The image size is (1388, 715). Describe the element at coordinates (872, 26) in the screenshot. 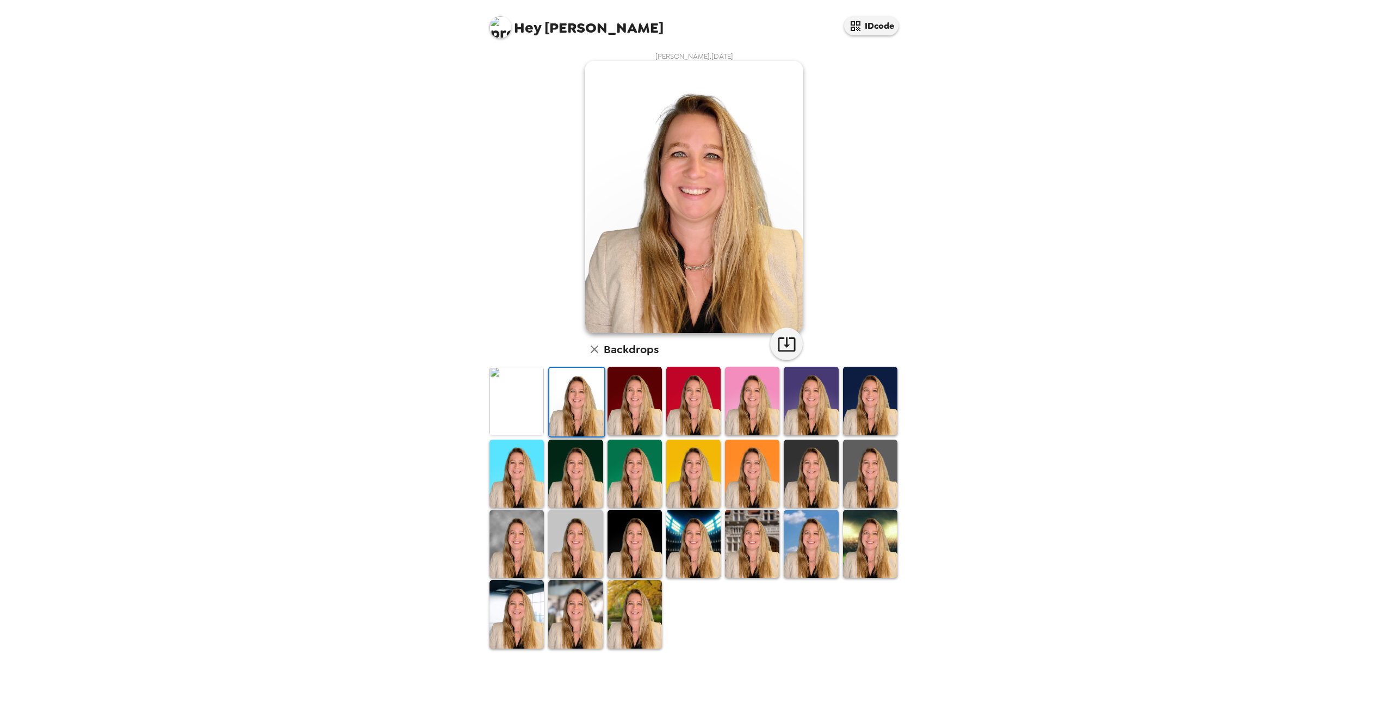

I see `button: IDcode` at that location.